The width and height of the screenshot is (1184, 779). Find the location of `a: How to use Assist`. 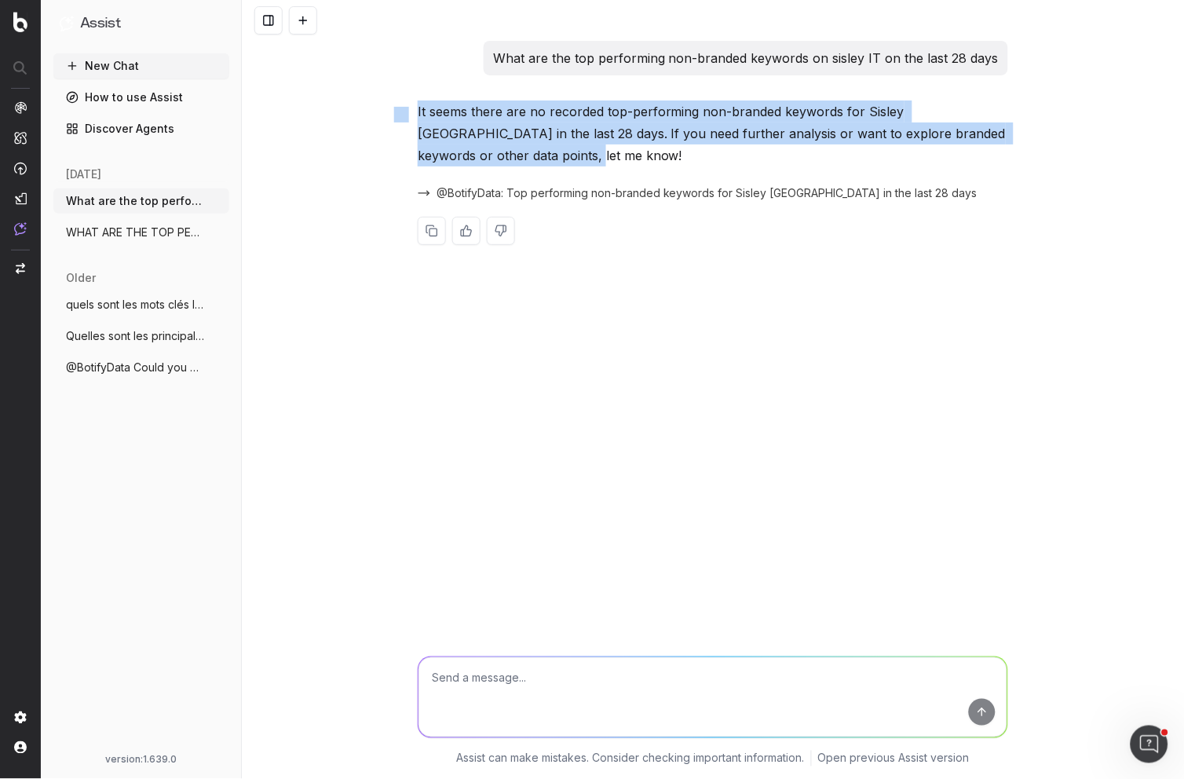

a: How to use Assist is located at coordinates (141, 97).